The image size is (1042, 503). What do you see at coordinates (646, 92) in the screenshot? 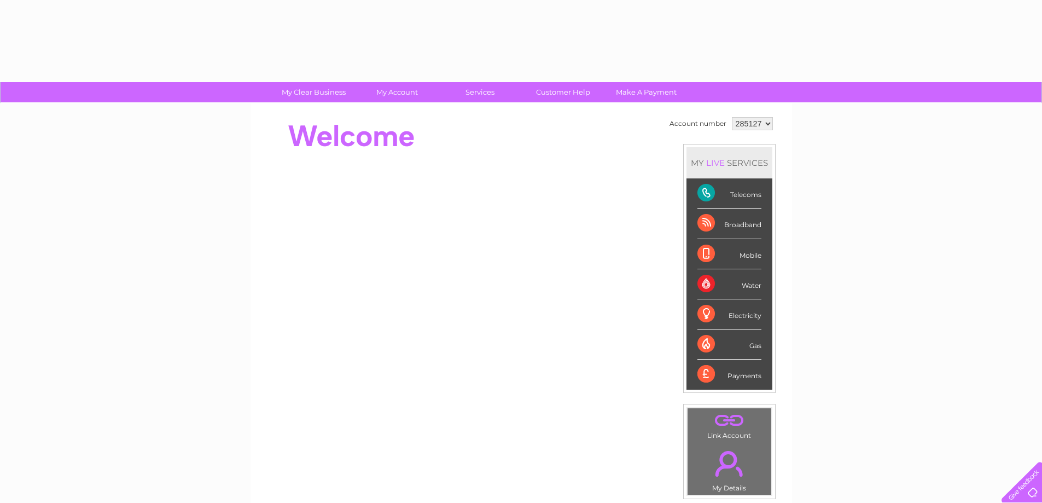
I see `a: Make A Payment` at bounding box center [646, 92].